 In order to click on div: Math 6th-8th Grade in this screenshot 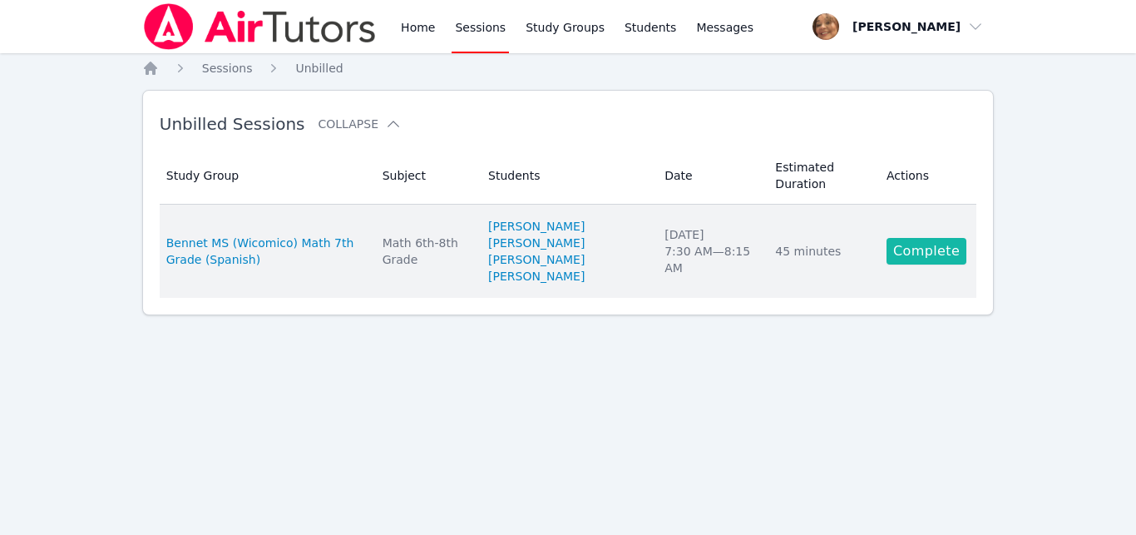, I will do `click(425, 251)`.